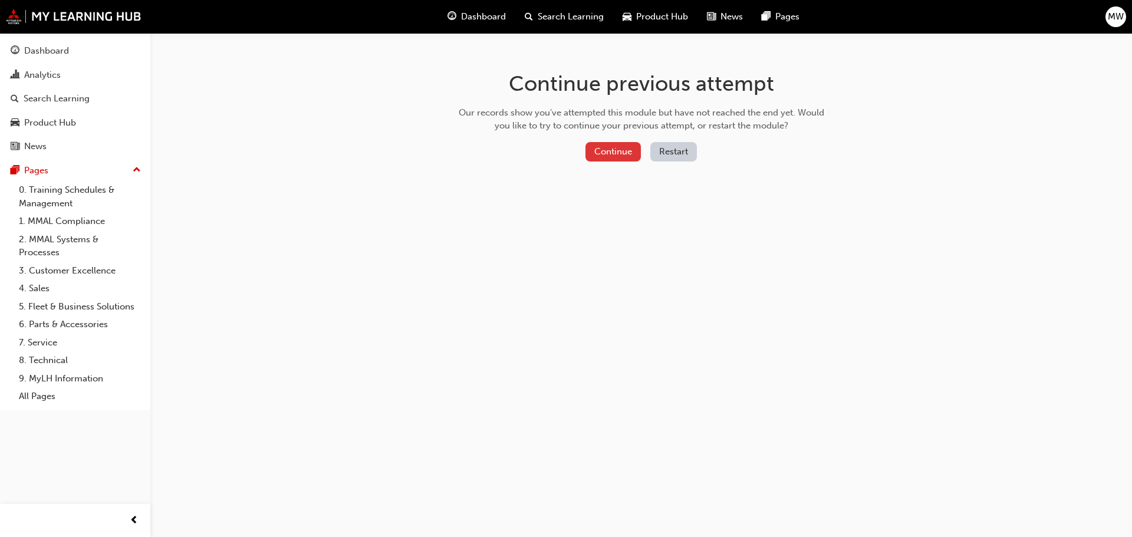 The height and width of the screenshot is (537, 1132). What do you see at coordinates (564, 17) in the screenshot?
I see `a: search-iconSearch Learning` at bounding box center [564, 17].